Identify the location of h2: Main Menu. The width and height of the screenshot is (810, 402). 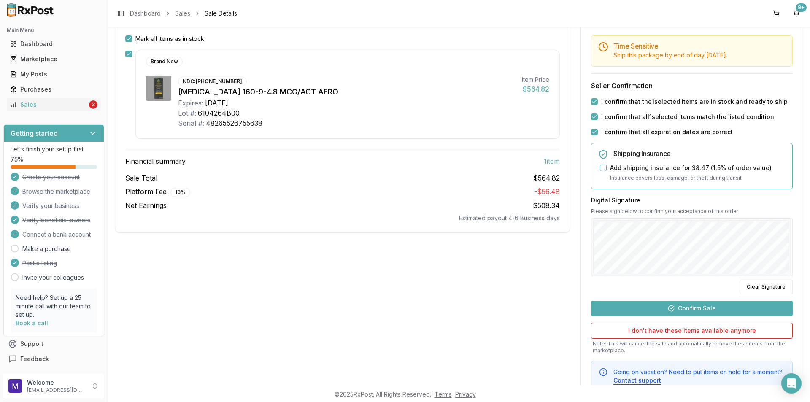
(54, 30).